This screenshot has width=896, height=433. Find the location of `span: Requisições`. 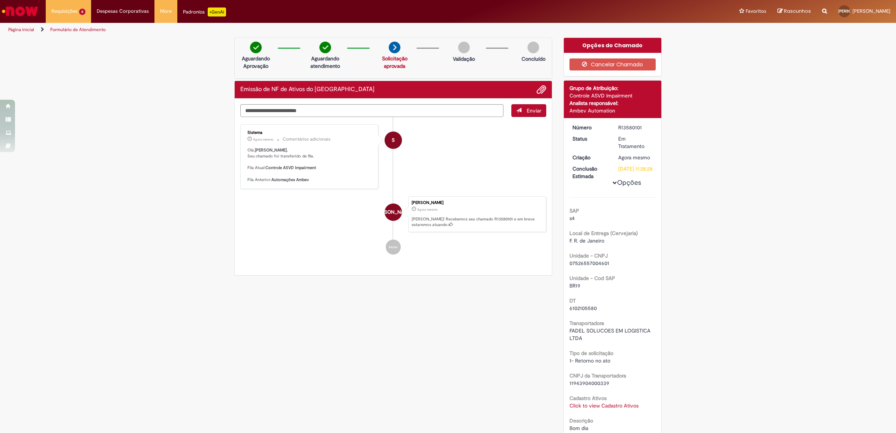

span: Requisições is located at coordinates (65, 11).